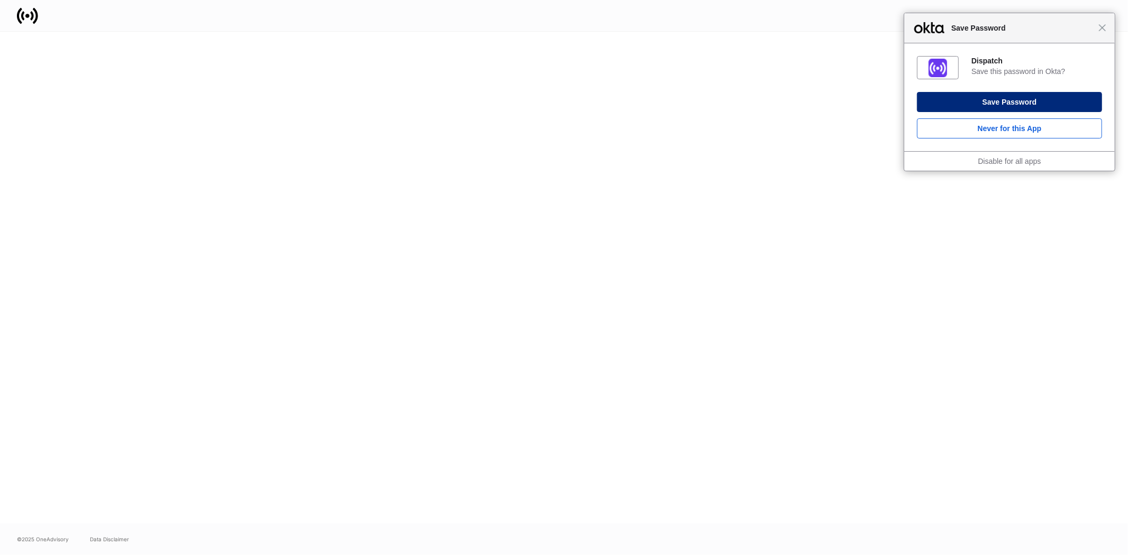  Describe the element at coordinates (1009, 128) in the screenshot. I see `button: Never for this App` at that location.